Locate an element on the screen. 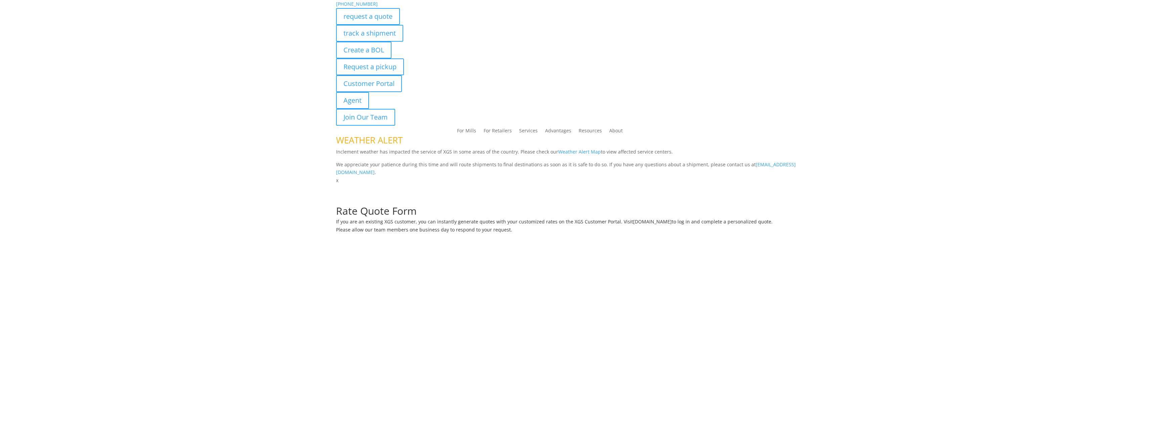 This screenshot has width=1156, height=427. h1: Request a Quote is located at coordinates (578, 191).